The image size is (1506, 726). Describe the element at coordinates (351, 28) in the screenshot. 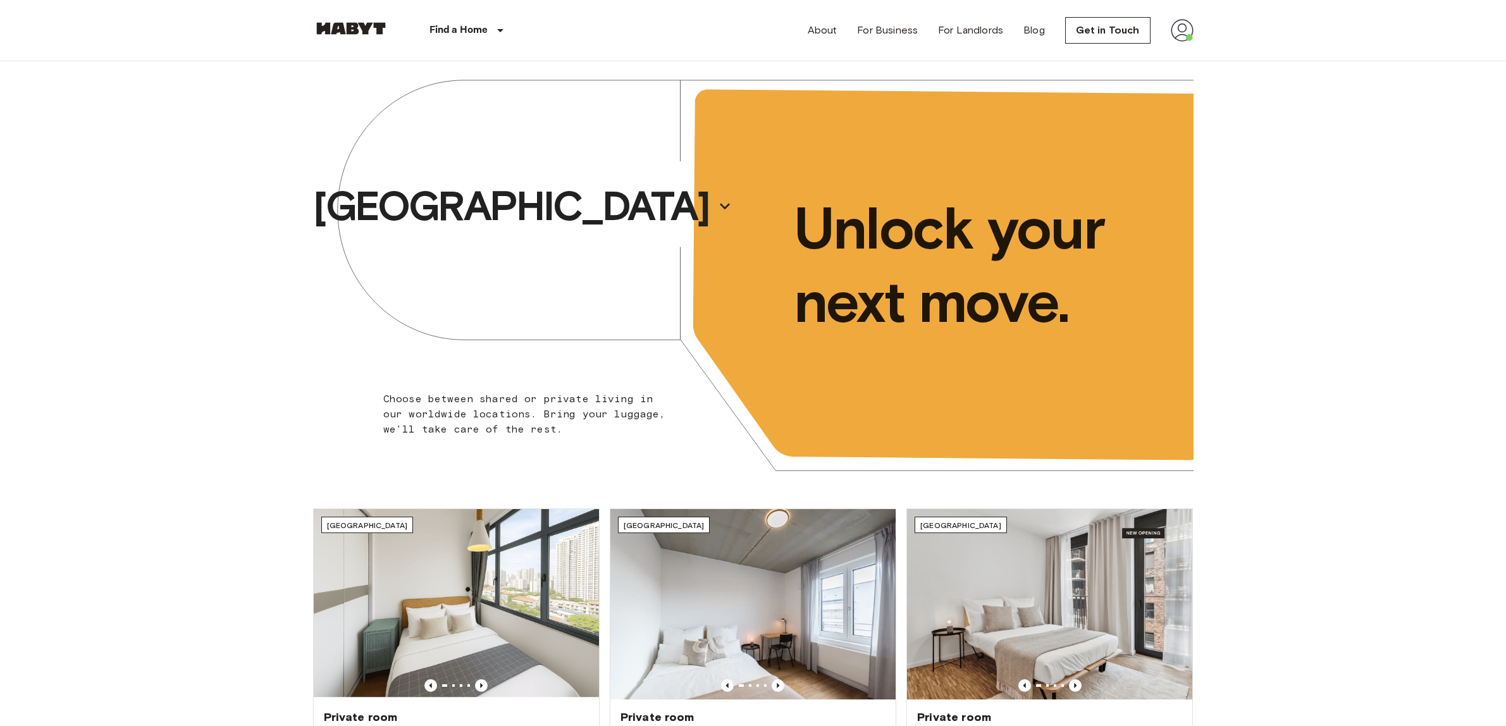

I see `img: Habyt` at that location.